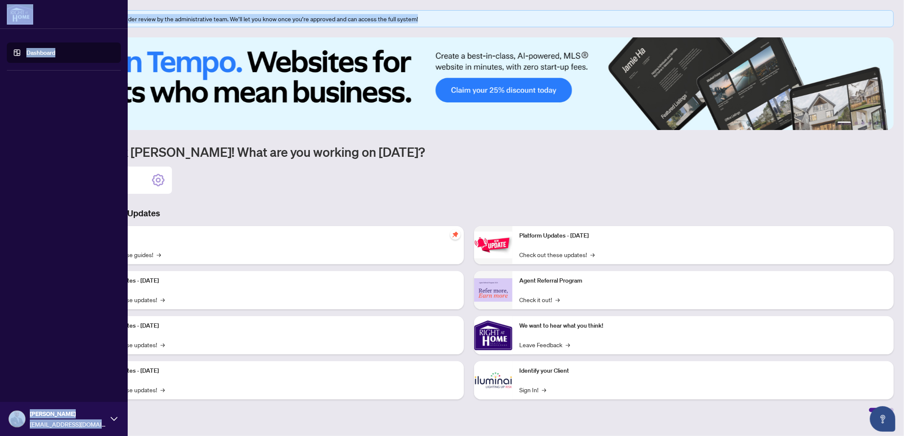 Image resolution: width=904 pixels, height=436 pixels. I want to click on button: 1, so click(844, 123).